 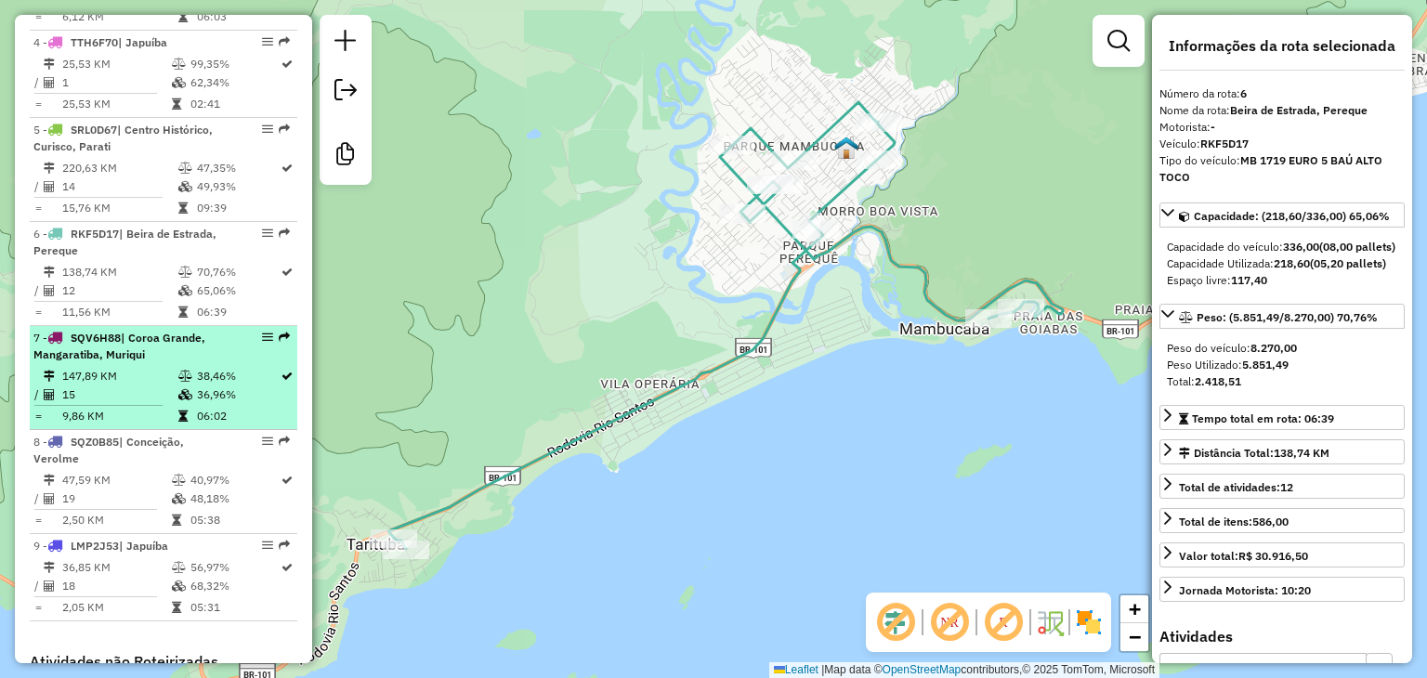 What do you see at coordinates (234, 480) in the screenshot?
I see `td: 40,97%` at bounding box center [234, 480].